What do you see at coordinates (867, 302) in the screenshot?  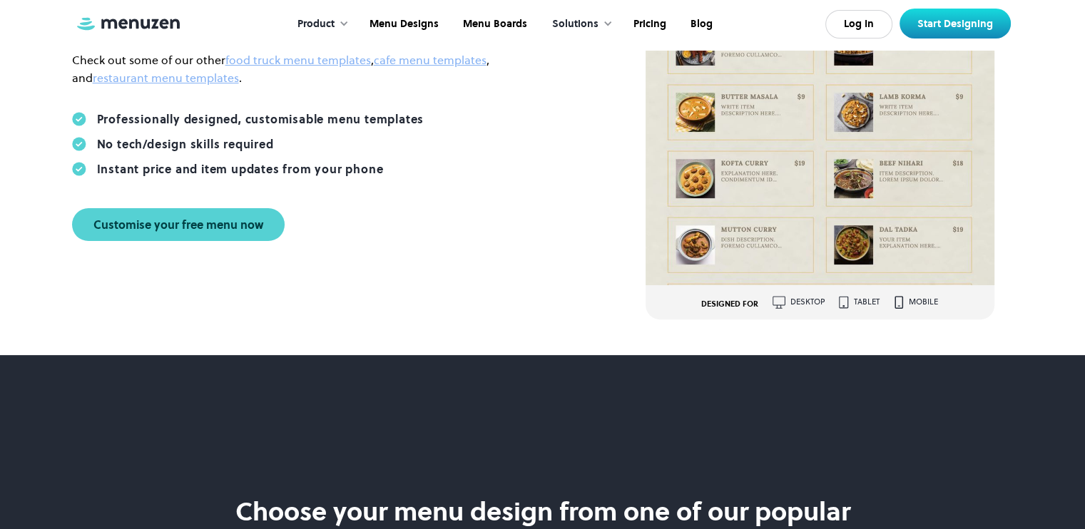 I see `div: tablet` at bounding box center [867, 302].